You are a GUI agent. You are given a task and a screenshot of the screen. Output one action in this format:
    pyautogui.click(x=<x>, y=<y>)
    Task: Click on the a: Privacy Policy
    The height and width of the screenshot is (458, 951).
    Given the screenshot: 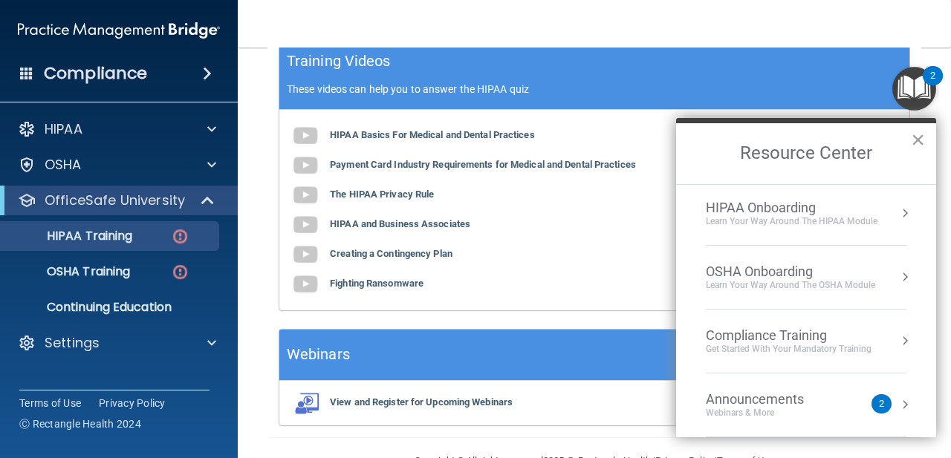 What is the action you would take?
    pyautogui.click(x=132, y=403)
    